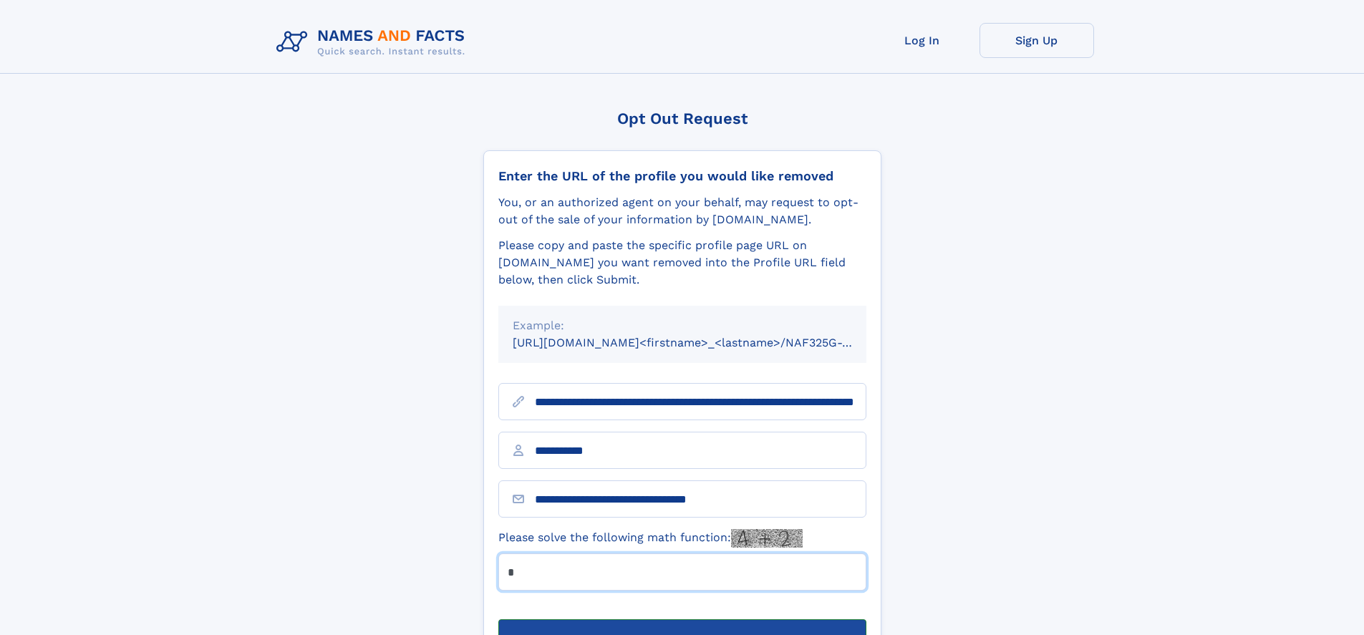  I want to click on div: Opt Out Request, so click(682, 118).